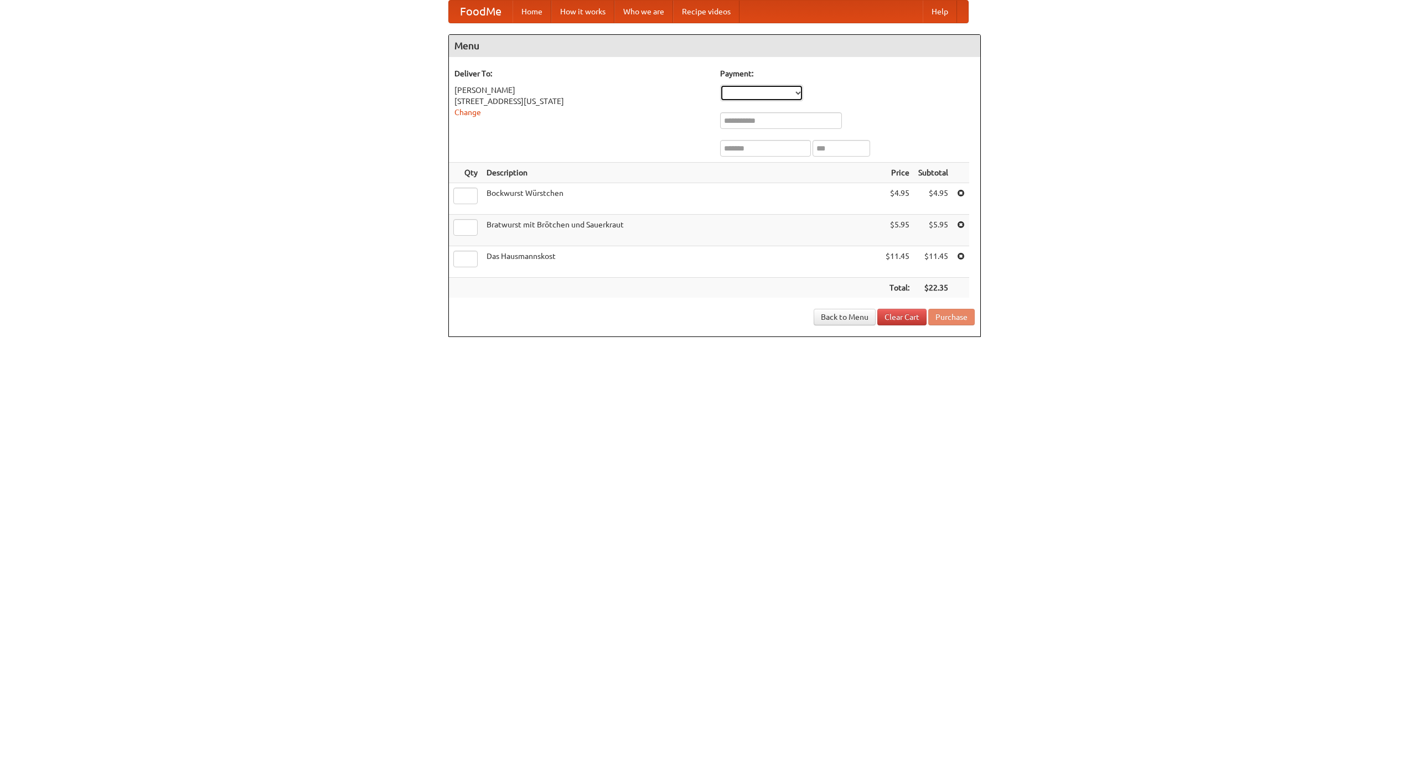  What do you see at coordinates (582, 74) in the screenshot?
I see `h5: Deliver To:` at bounding box center [582, 74].